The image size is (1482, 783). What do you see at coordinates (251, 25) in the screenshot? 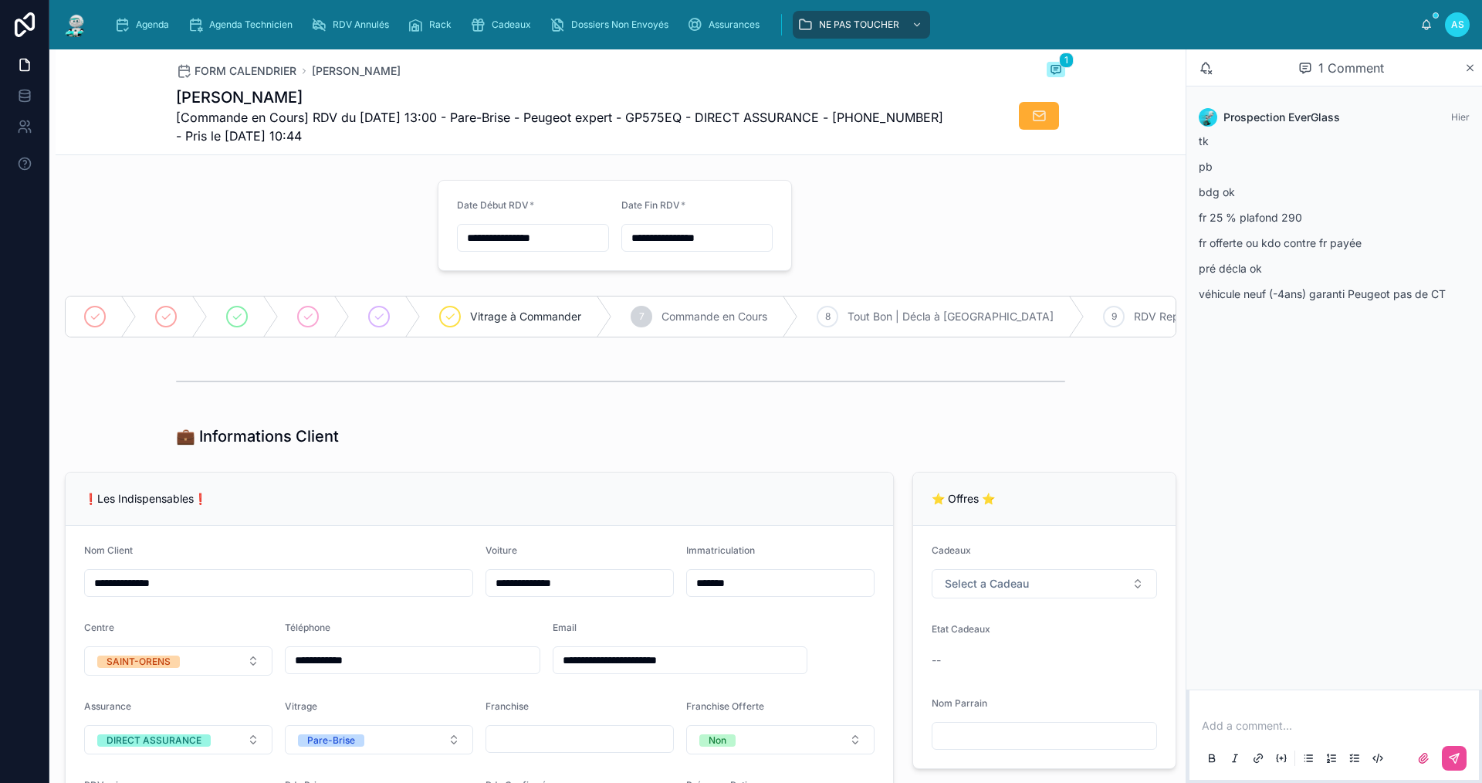
I see `span: Agenda Technicien` at bounding box center [251, 25].